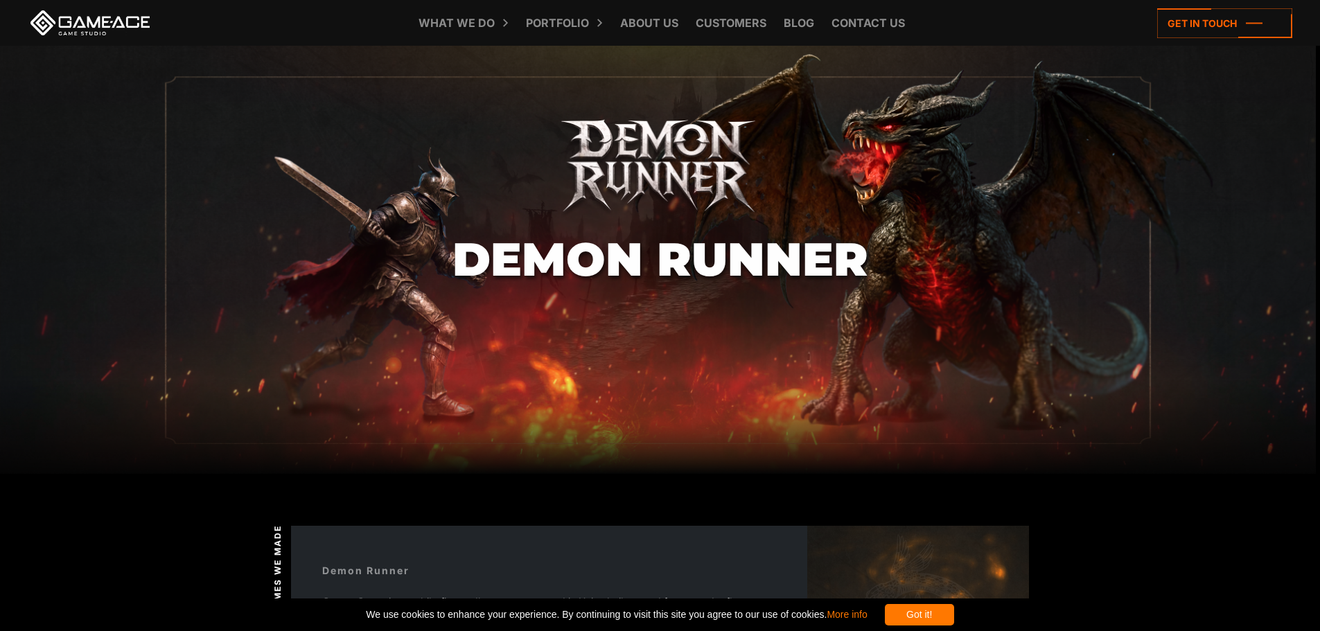 This screenshot has width=1320, height=631. I want to click on span: Games we made, so click(278, 569).